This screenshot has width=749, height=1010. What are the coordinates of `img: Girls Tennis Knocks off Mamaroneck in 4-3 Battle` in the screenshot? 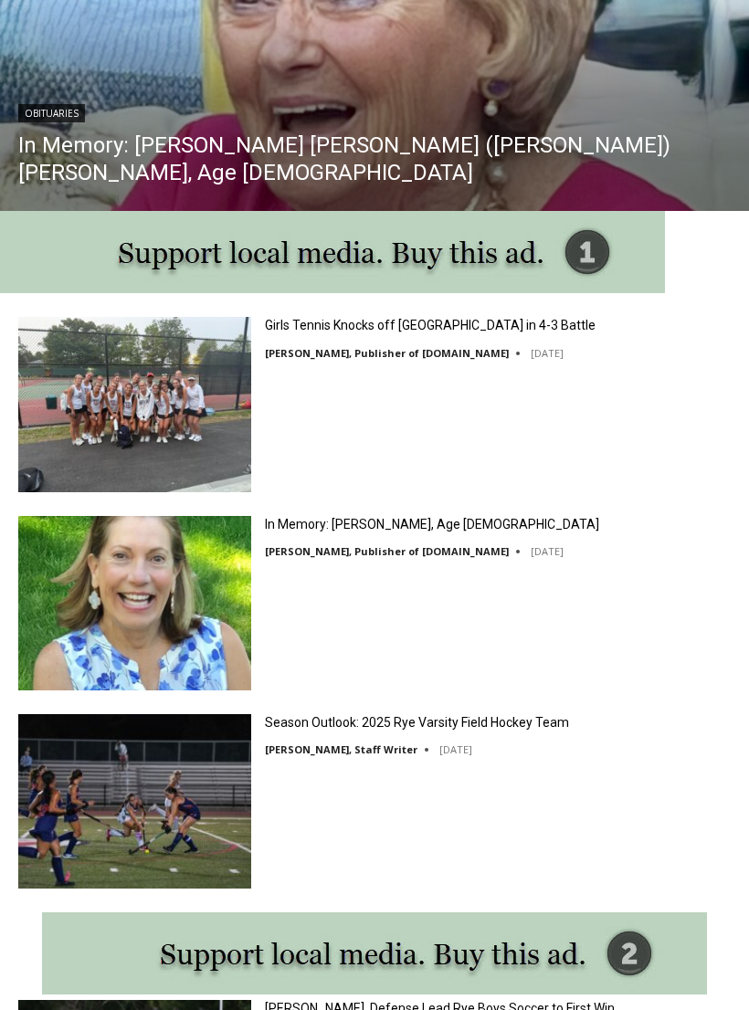 It's located at (134, 404).